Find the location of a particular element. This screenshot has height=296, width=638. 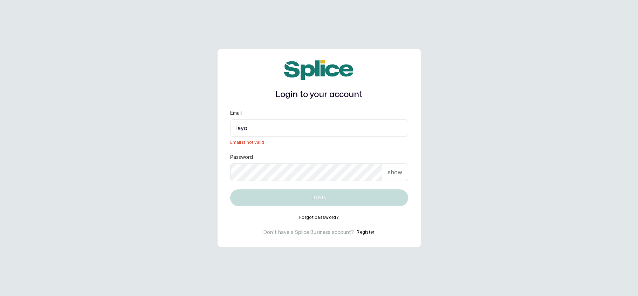

h1: Login to your account is located at coordinates (319, 95).